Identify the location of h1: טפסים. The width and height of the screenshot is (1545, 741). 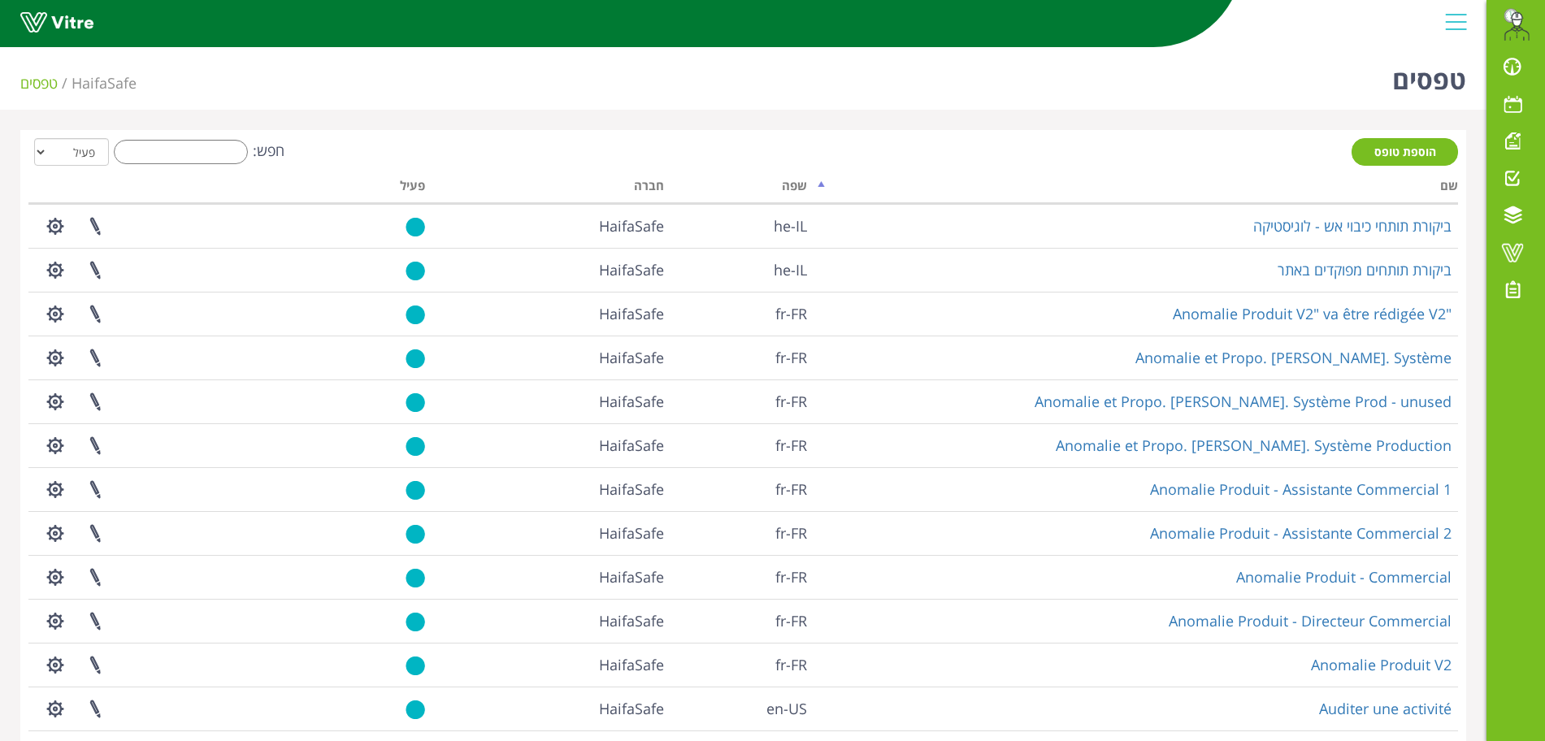
(1429, 75).